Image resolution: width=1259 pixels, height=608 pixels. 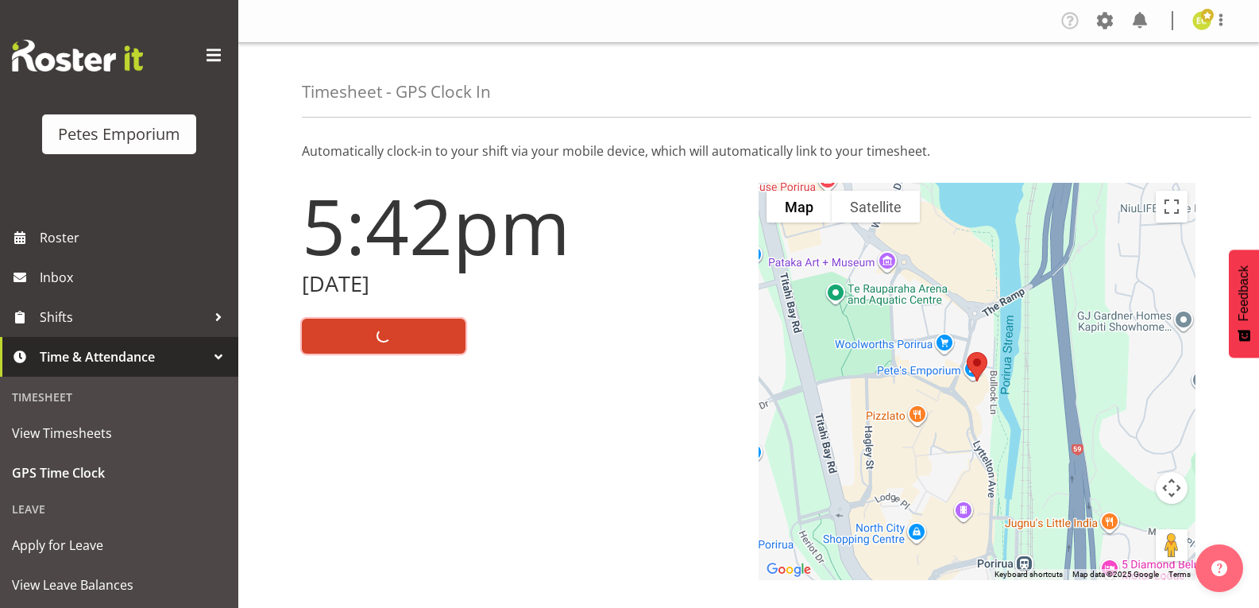 What do you see at coordinates (1244, 293) in the screenshot?
I see `span: Feedback` at bounding box center [1244, 293].